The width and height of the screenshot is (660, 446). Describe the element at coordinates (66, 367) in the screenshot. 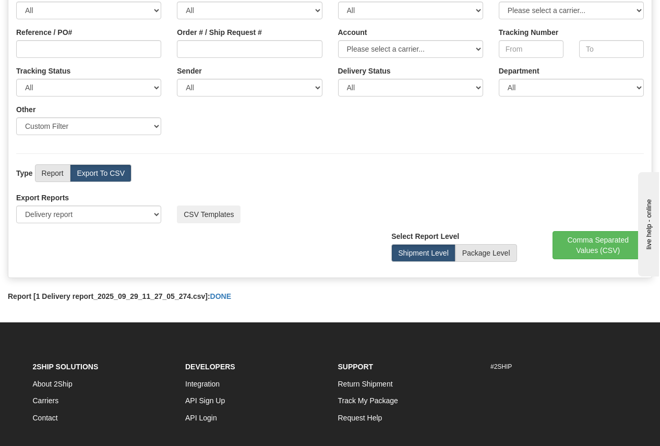

I see `strong: 2Ship Solutions` at that location.